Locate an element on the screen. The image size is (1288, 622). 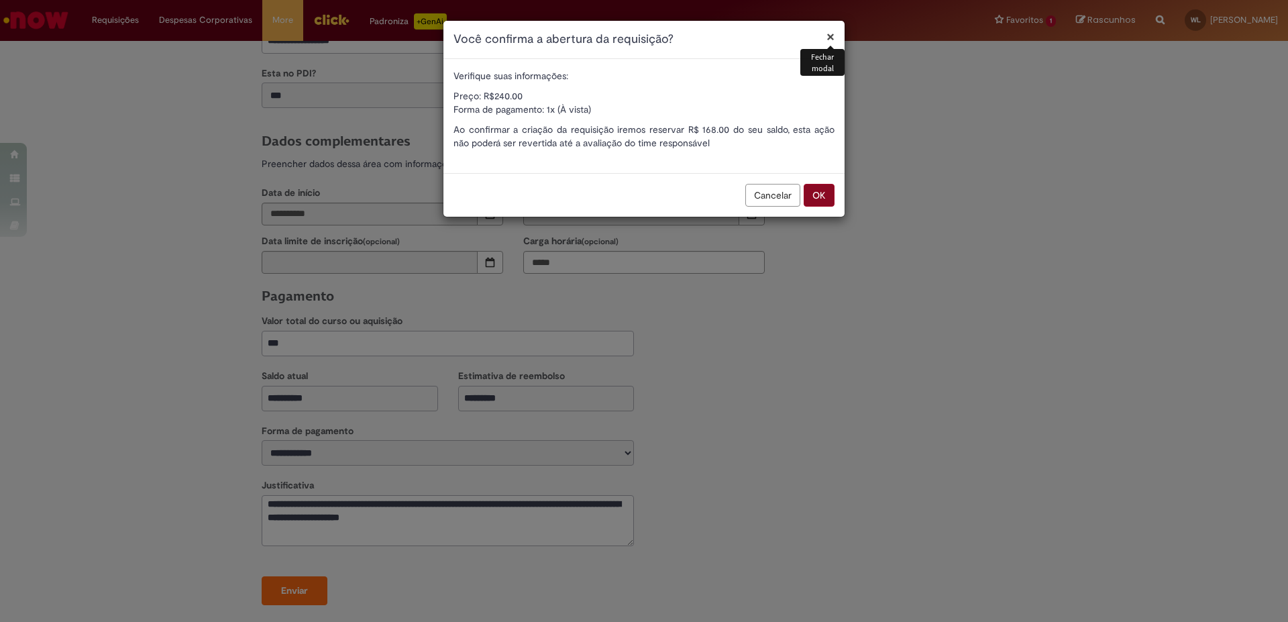
div: Preço: R$240.00 Forma de pagamento: 1x (À vista) is located at coordinates (644, 96).